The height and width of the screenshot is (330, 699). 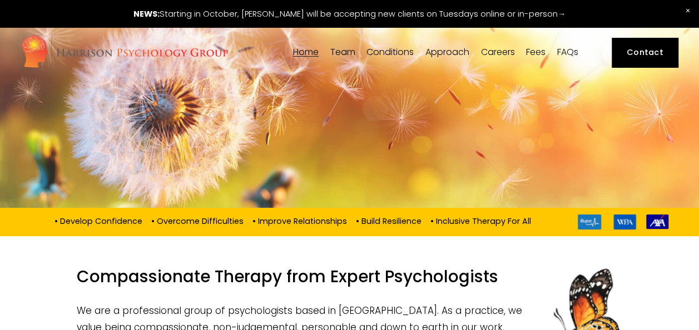 I want to click on span: Approach, so click(x=447, y=52).